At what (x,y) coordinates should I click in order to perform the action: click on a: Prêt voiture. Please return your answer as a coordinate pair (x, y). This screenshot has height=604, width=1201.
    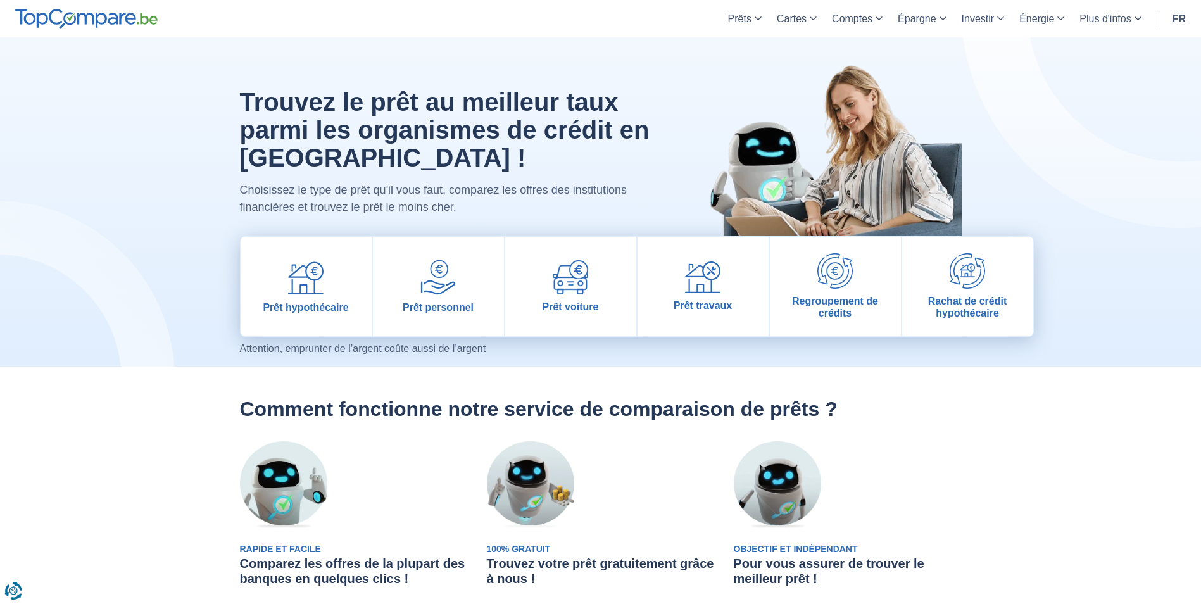
    Looking at the image, I should click on (570, 286).